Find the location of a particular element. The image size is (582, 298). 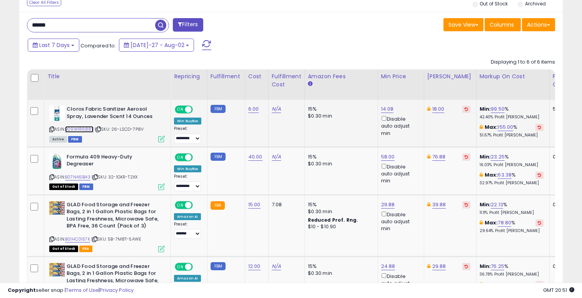

a: B09W1R688L is located at coordinates (79, 129).